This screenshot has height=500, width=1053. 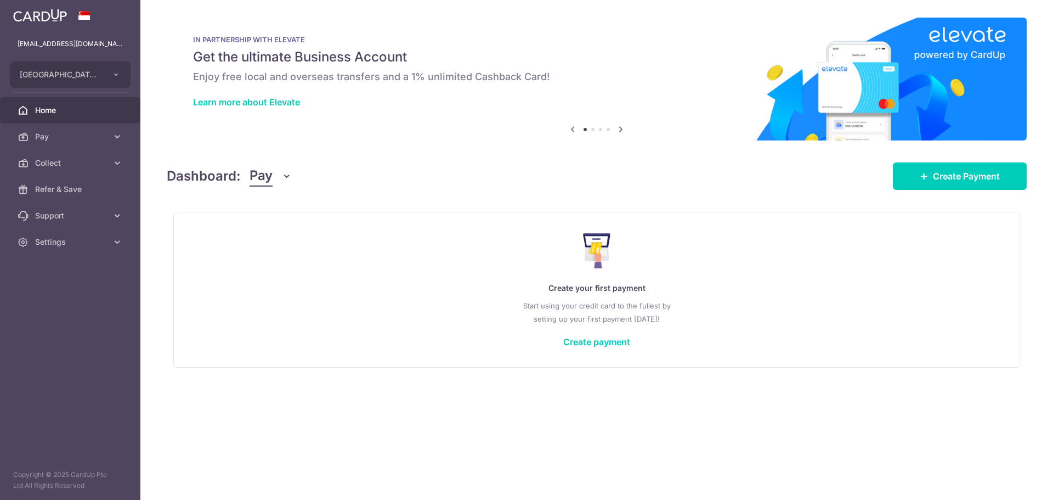 What do you see at coordinates (246, 102) in the screenshot?
I see `a: Learn more about Elevate` at bounding box center [246, 102].